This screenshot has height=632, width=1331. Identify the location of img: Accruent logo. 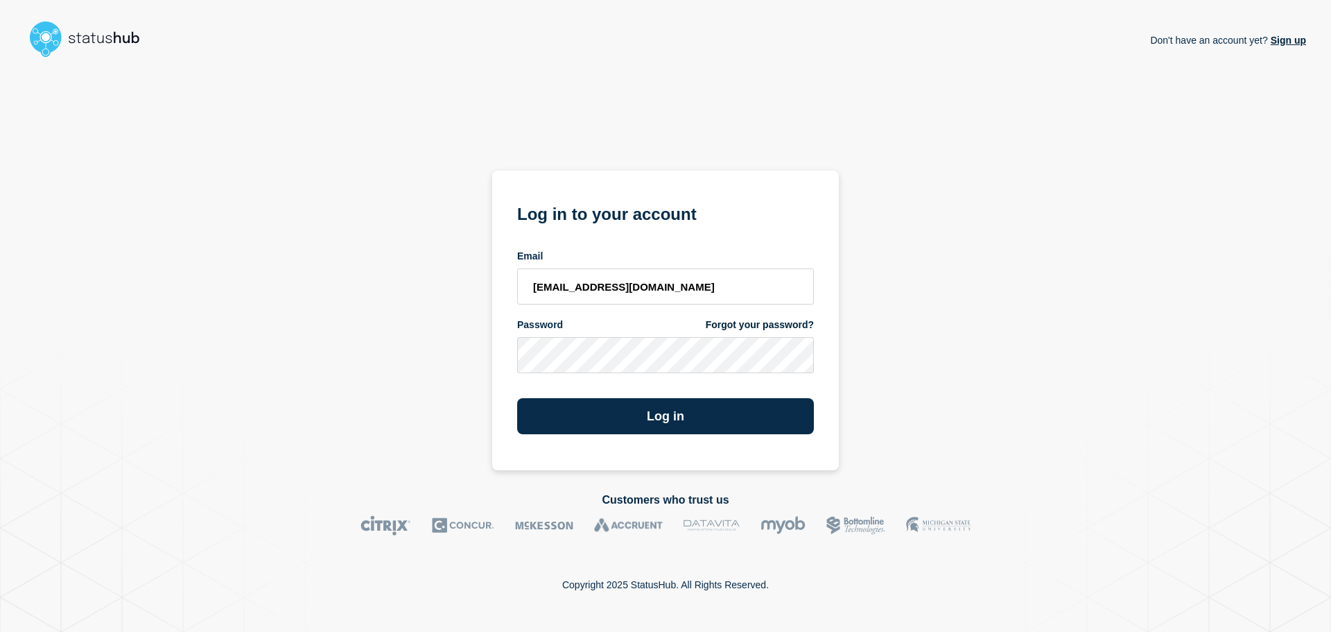
(628, 525).